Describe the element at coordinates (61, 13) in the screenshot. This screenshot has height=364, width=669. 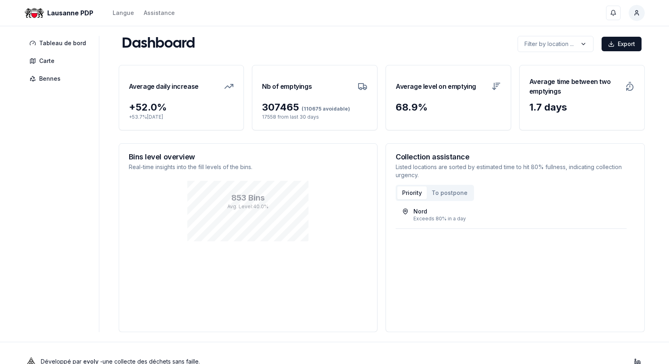
I see `a: Lausanne PDP` at that location.